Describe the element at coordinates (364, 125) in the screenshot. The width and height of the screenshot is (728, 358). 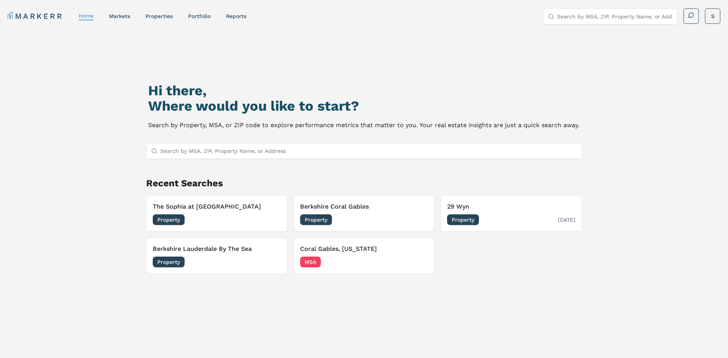
I see `p: Search by Property, MSA, or ZIP code to explore performance metrics that matter to you. Your real...` at that location.